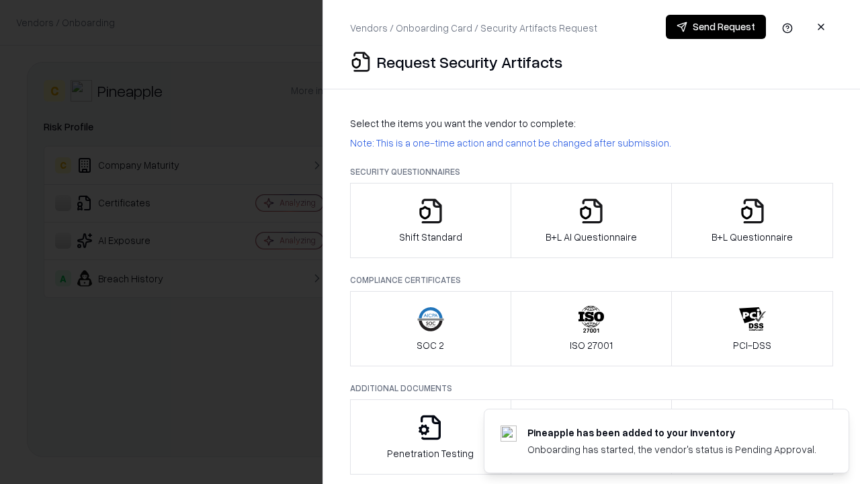 The height and width of the screenshot is (484, 860). I want to click on img: pineappleenergy.com, so click(508, 433).